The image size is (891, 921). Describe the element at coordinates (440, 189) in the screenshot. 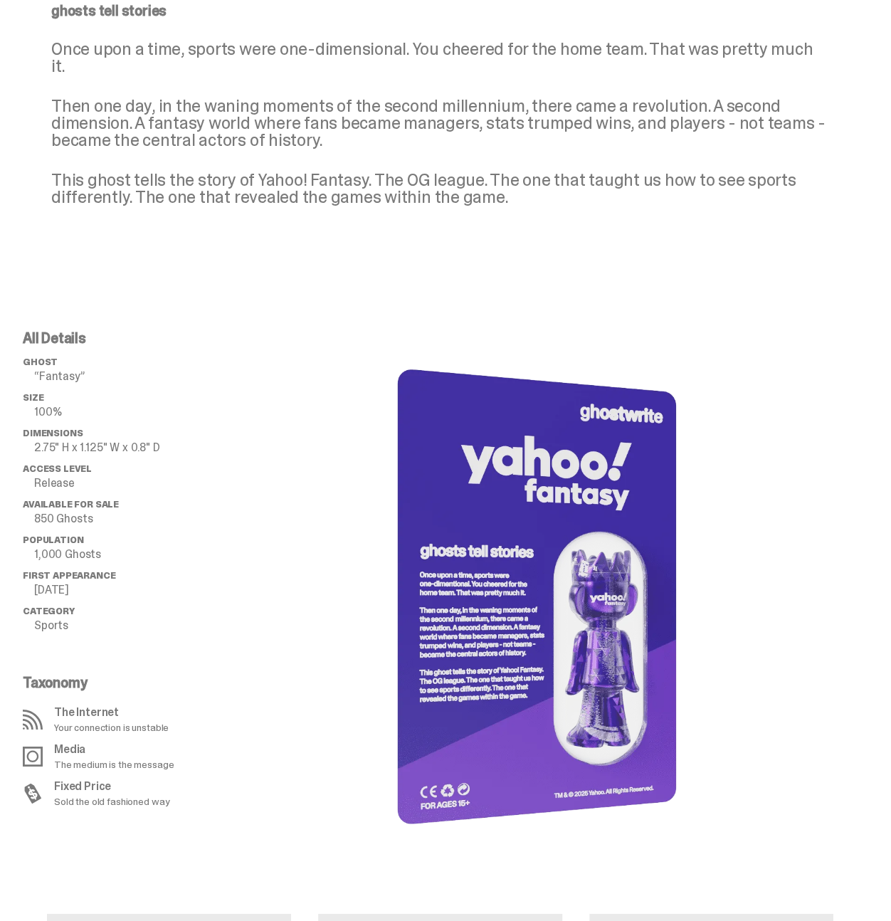

I see `p: This ghost tells the story of Yahoo! Fantasy. The OG league. The one that taught us how to see sp...` at that location.